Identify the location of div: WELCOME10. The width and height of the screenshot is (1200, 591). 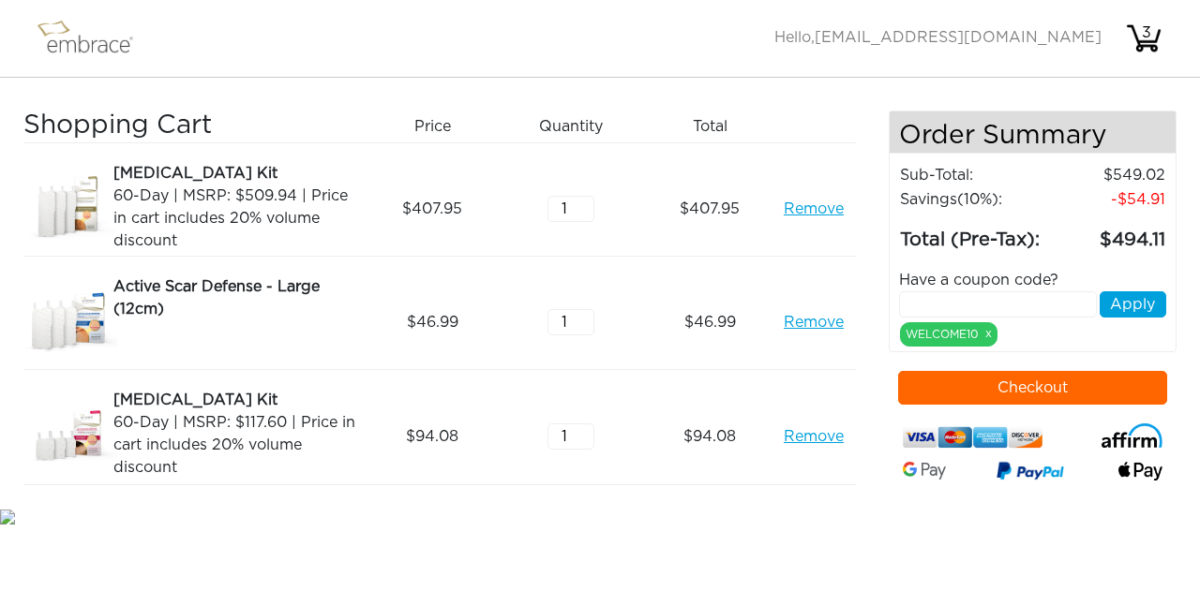
(949, 335).